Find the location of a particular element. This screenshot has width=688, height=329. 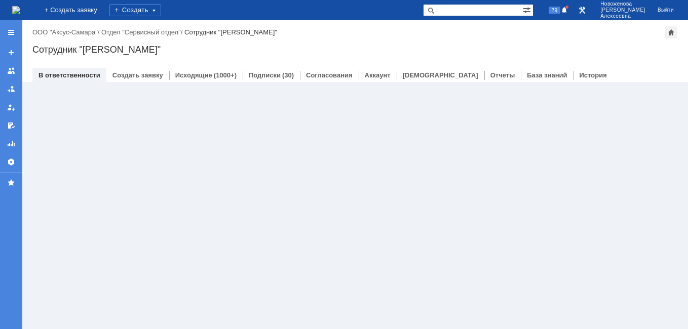

a: Мои согласования is located at coordinates (11, 126).